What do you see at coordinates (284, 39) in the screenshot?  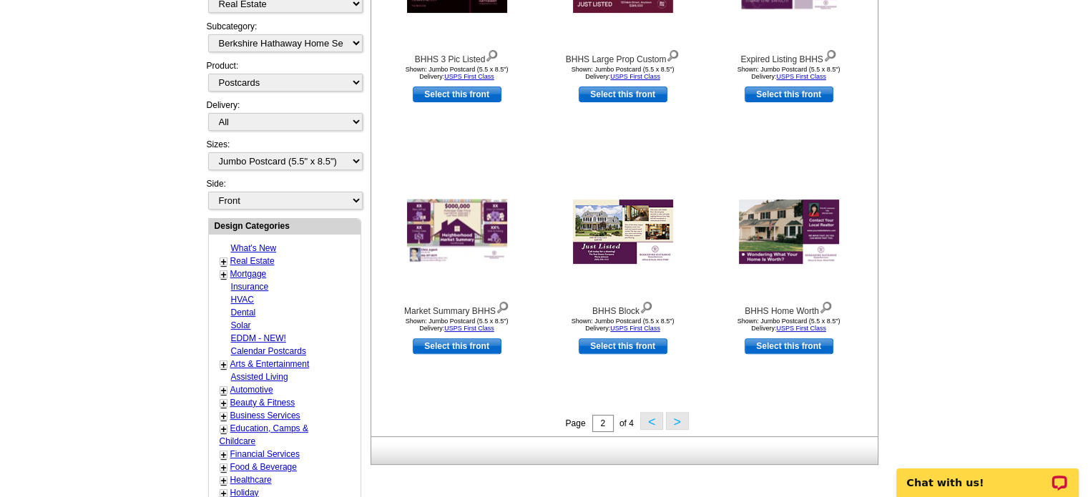 I see `div: Subcategory:` at bounding box center [284, 39].